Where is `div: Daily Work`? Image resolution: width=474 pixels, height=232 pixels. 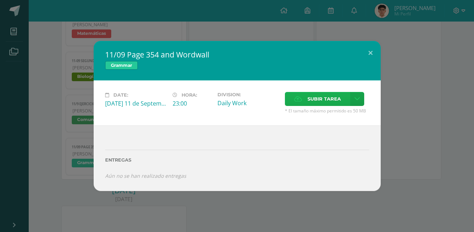 div: Daily Work is located at coordinates (248, 103).